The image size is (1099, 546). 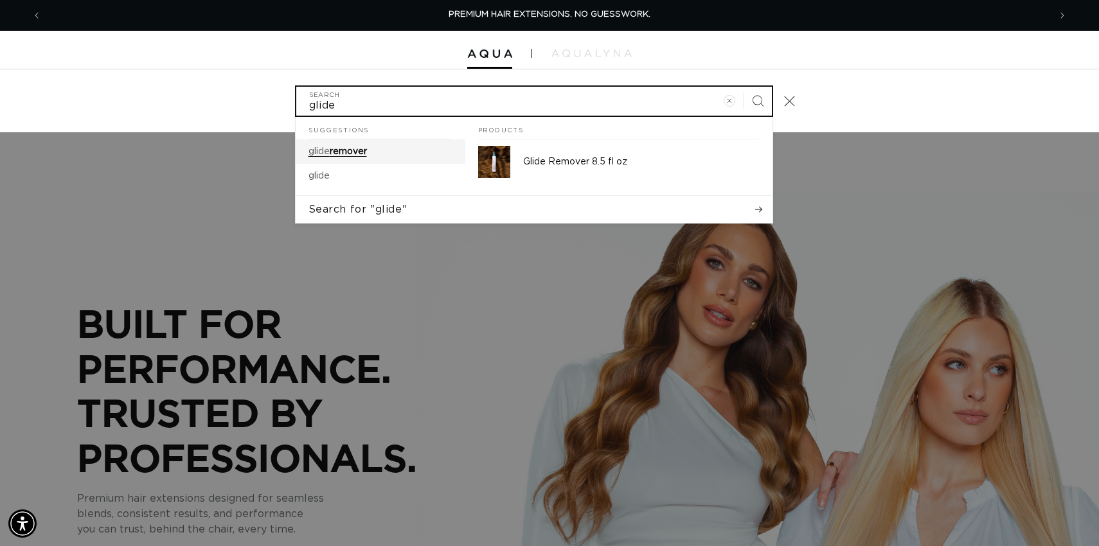 I want to click on img: Aqua Hair Extensions, so click(x=490, y=54).